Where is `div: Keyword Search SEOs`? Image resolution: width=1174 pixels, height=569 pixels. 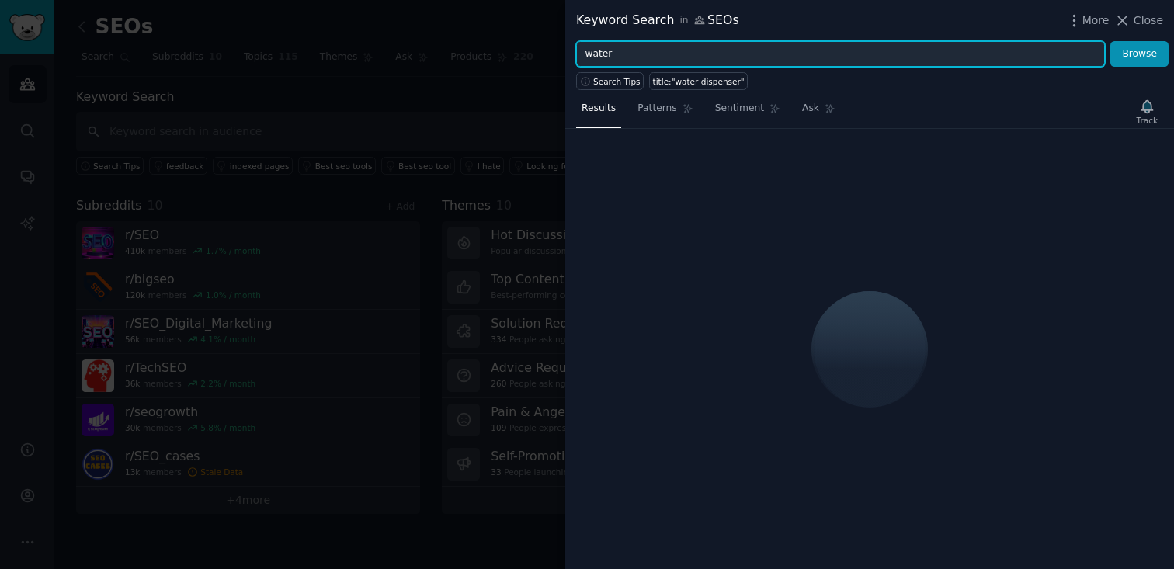 div: Keyword Search SEOs is located at coordinates (658, 20).